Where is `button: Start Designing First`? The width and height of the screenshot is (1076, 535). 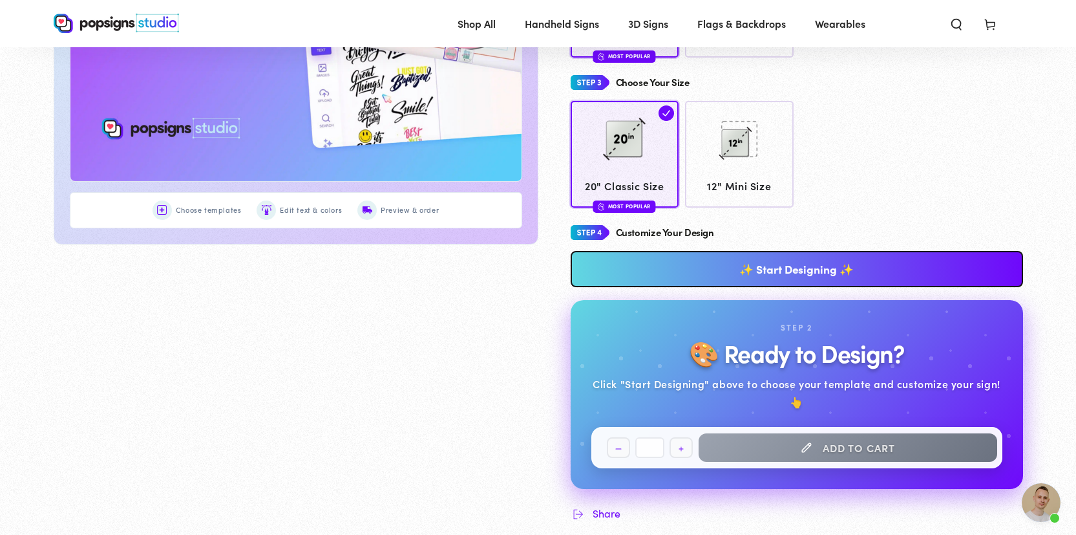
button: Start Designing First is located at coordinates (848, 447).